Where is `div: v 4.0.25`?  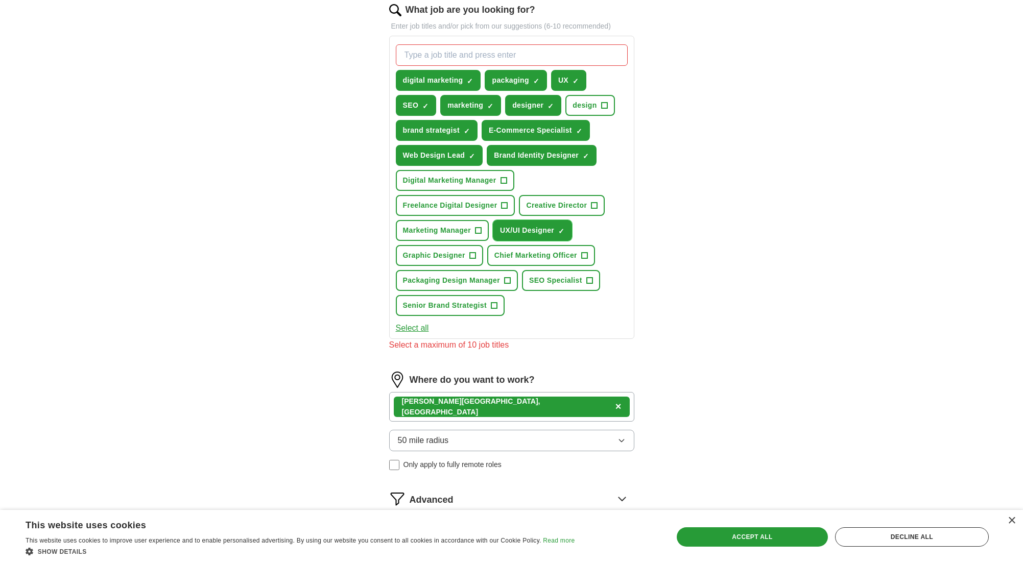
div: v 4.0.25 is located at coordinates (39, 20).